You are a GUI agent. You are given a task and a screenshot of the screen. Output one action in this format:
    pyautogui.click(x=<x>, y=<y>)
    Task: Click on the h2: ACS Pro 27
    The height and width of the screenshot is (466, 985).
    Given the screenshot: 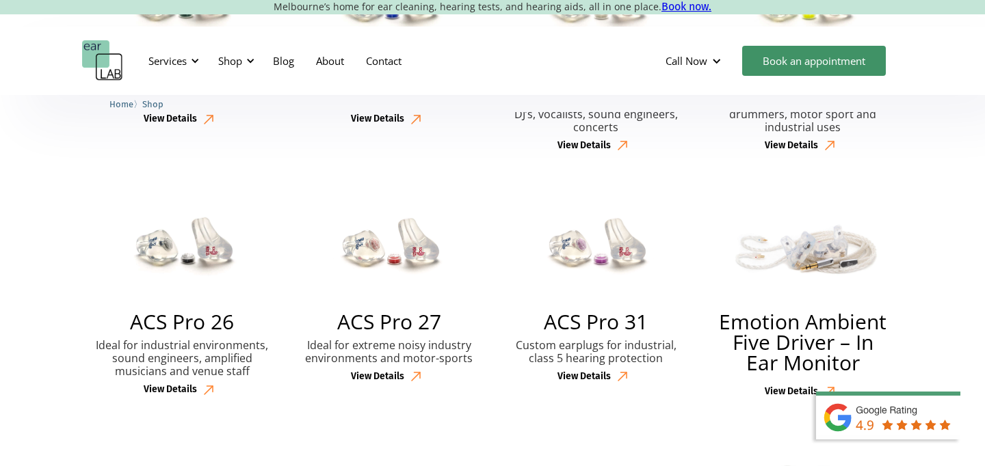 What is the action you would take?
    pyautogui.click(x=389, y=322)
    